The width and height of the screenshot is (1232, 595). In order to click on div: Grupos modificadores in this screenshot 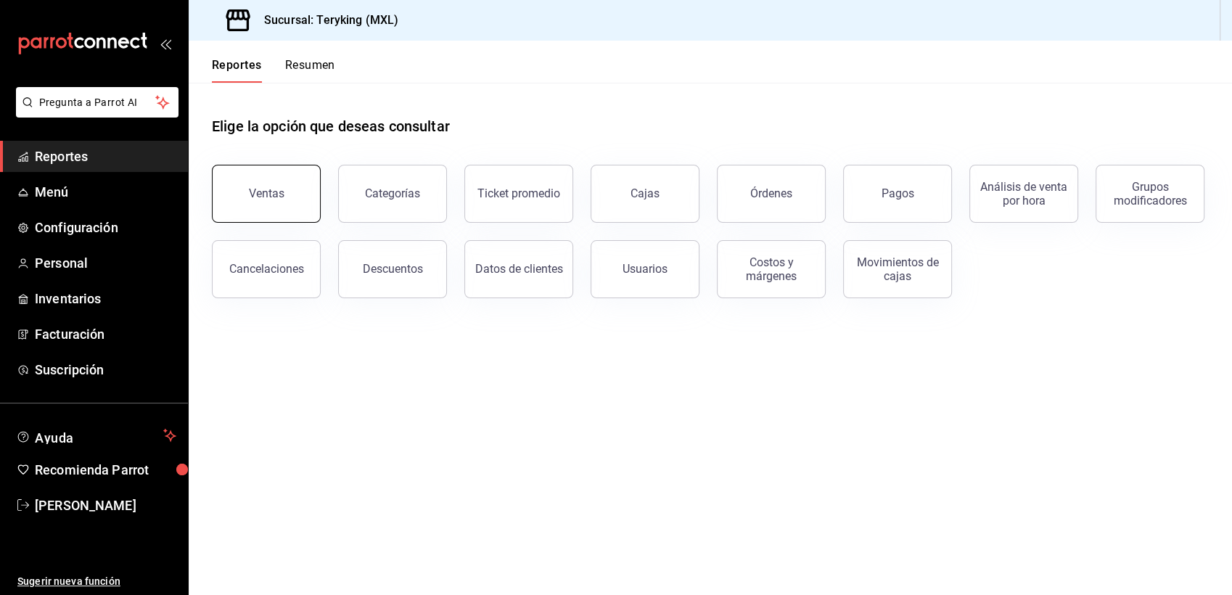, I will do `click(1150, 194)`.